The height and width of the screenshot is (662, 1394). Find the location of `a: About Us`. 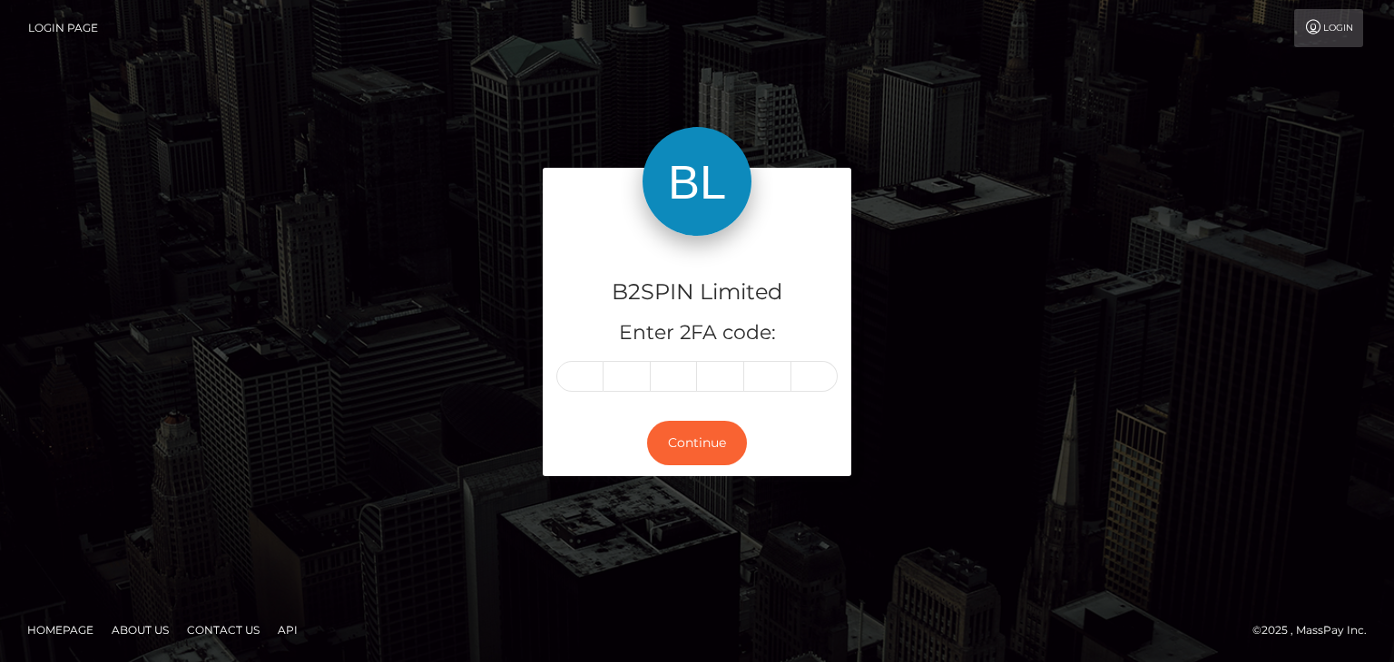

a: About Us is located at coordinates (140, 630).